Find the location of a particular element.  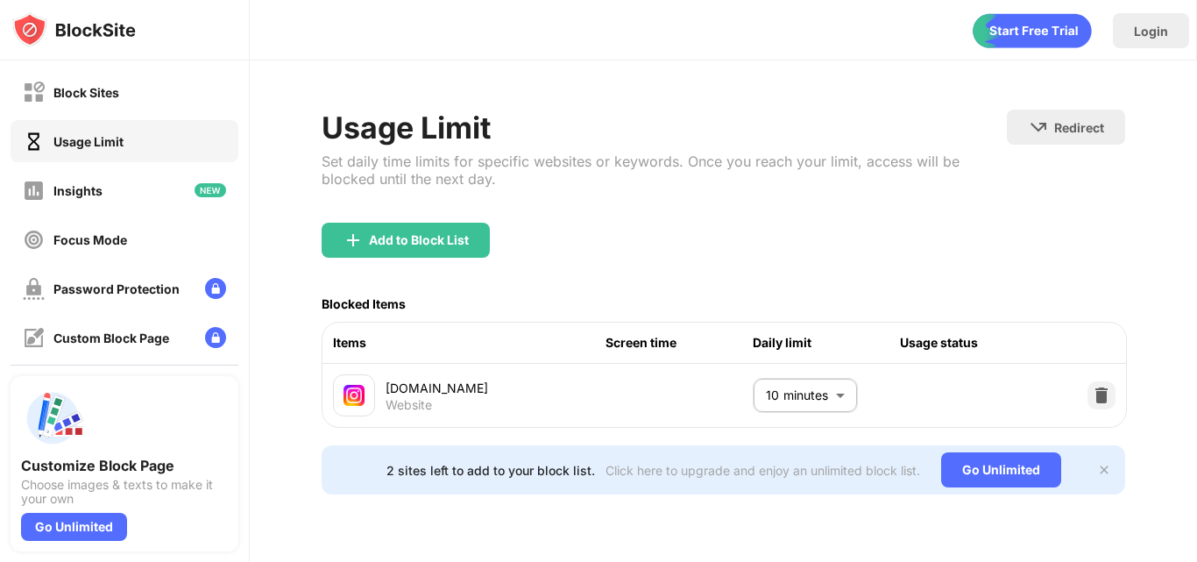

img: block-off.svg is located at coordinates (33, 92).